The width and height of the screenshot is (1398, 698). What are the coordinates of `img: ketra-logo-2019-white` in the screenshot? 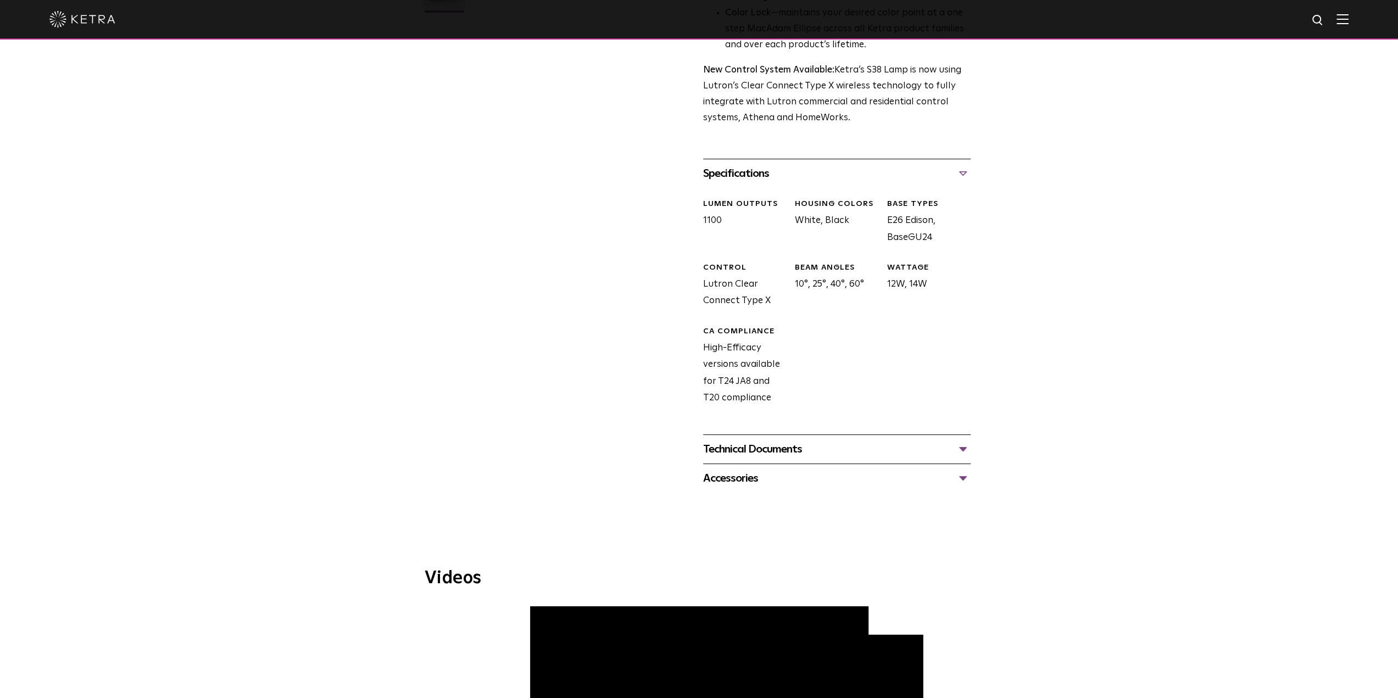 It's located at (82, 19).